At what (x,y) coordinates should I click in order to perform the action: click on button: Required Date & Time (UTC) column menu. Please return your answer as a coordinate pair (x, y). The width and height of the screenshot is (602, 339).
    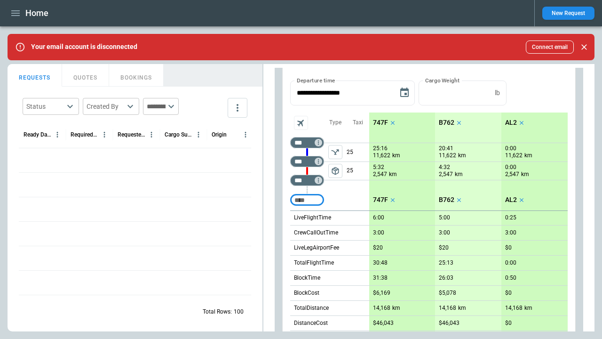
    Looking at the image, I should click on (104, 134).